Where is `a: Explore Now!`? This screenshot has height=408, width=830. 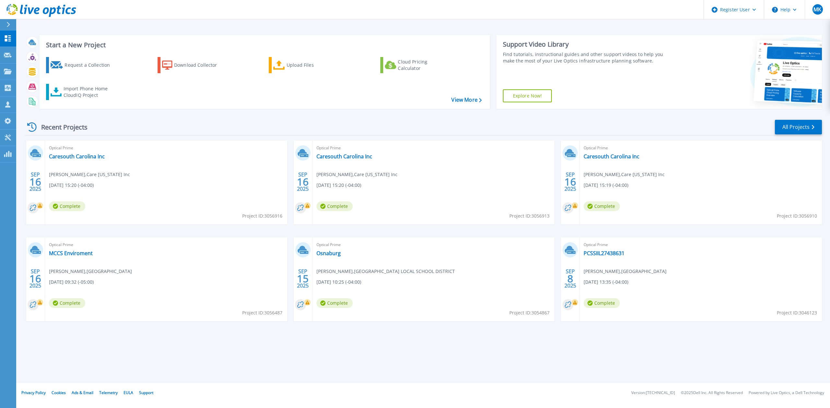 a: Explore Now! is located at coordinates (527, 96).